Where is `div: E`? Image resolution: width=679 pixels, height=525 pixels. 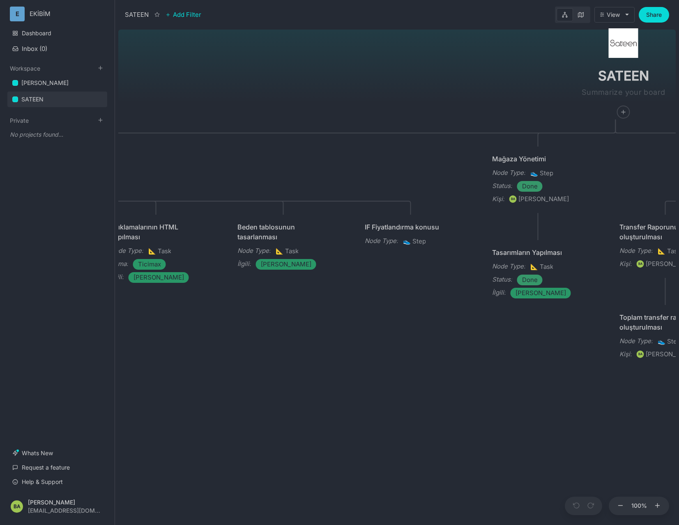
div: E is located at coordinates (17, 14).